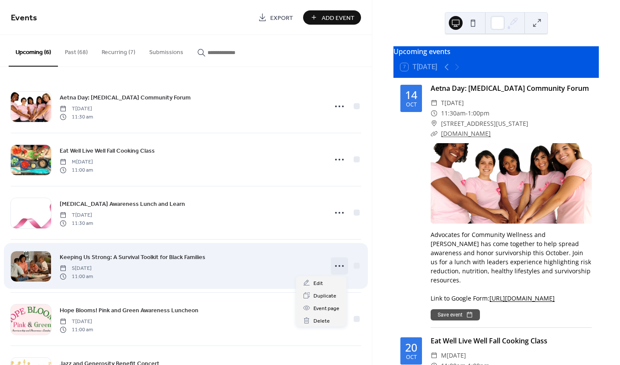 The width and height of the screenshot is (620, 365). I want to click on button: Recurring (7), so click(118, 50).